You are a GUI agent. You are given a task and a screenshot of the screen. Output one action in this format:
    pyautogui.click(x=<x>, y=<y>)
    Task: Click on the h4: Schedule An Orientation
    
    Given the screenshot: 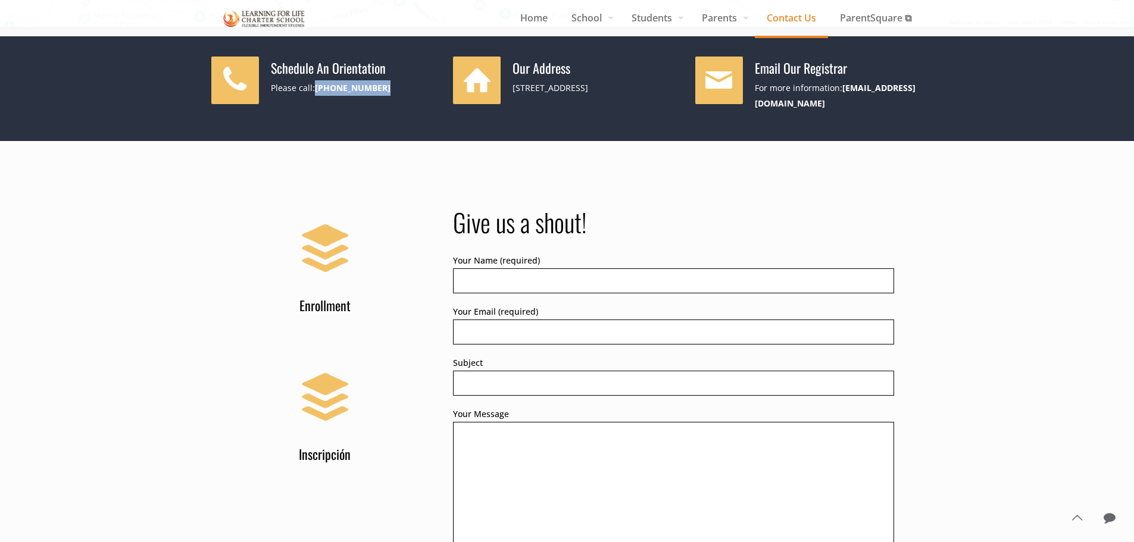 What is the action you would take?
    pyautogui.click(x=355, y=68)
    